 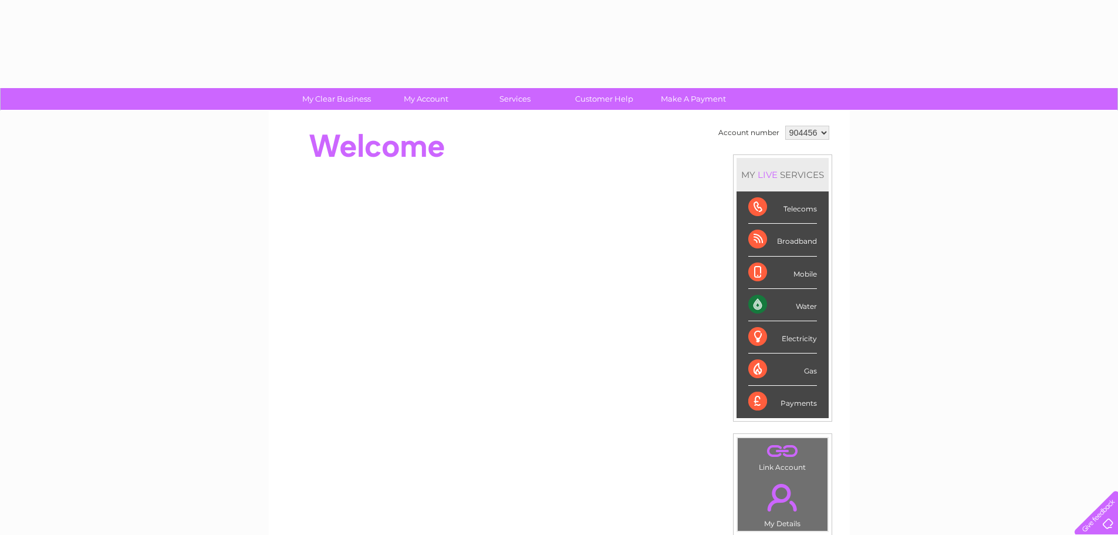 I want to click on div: Telecoms, so click(x=782, y=207).